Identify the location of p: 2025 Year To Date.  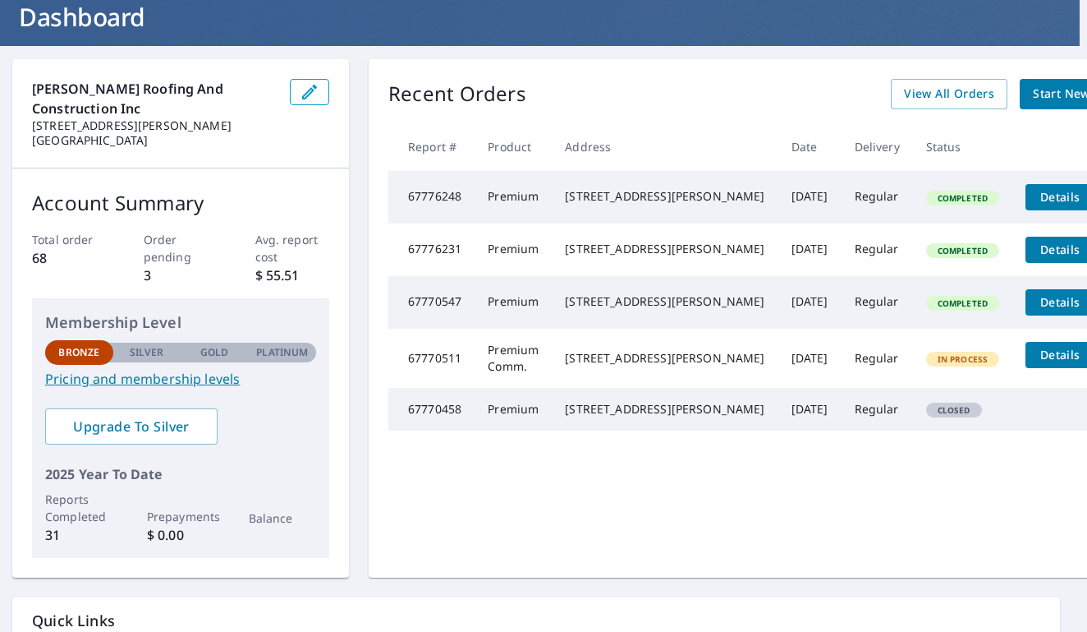
(181, 474).